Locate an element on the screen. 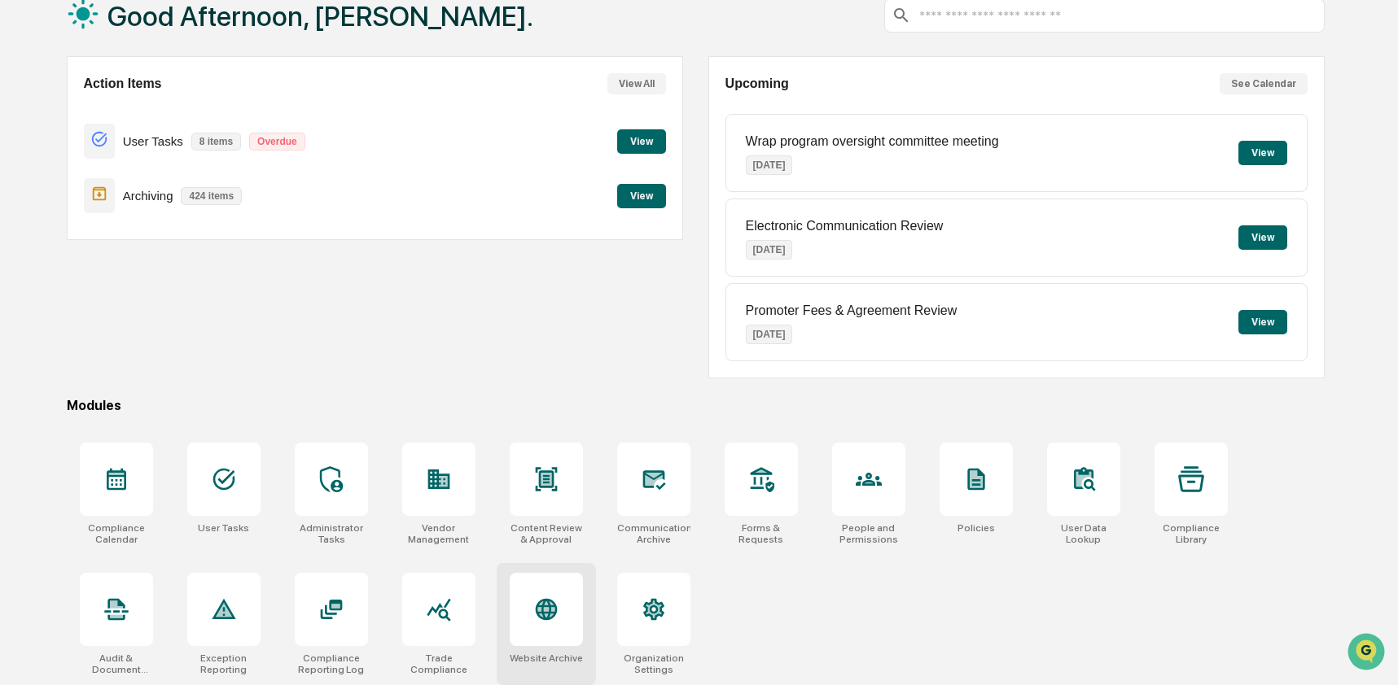  div: Compliance Calendar is located at coordinates (116, 534).